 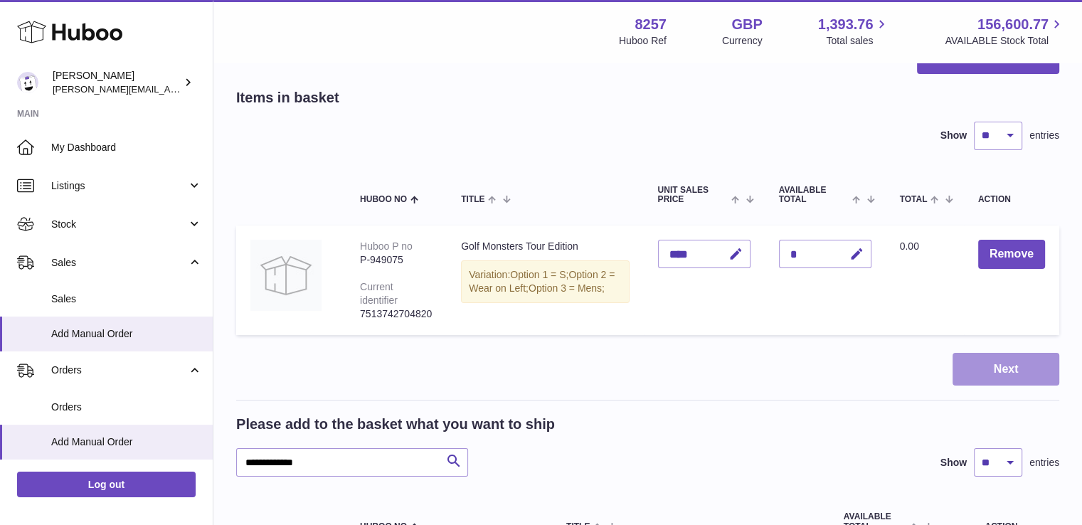 I want to click on h2: Please add to the basket what you want to ship, so click(x=396, y=424).